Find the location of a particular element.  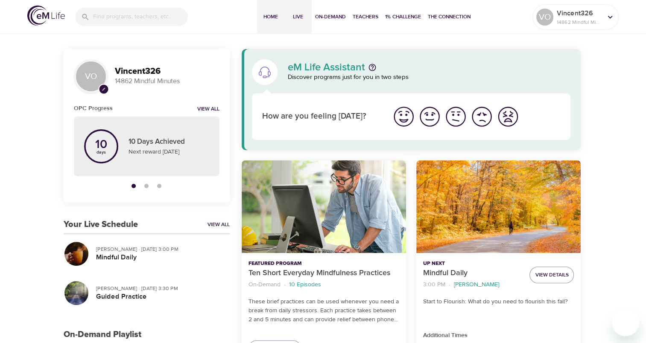

img: eM Life Assistant is located at coordinates (265, 72).